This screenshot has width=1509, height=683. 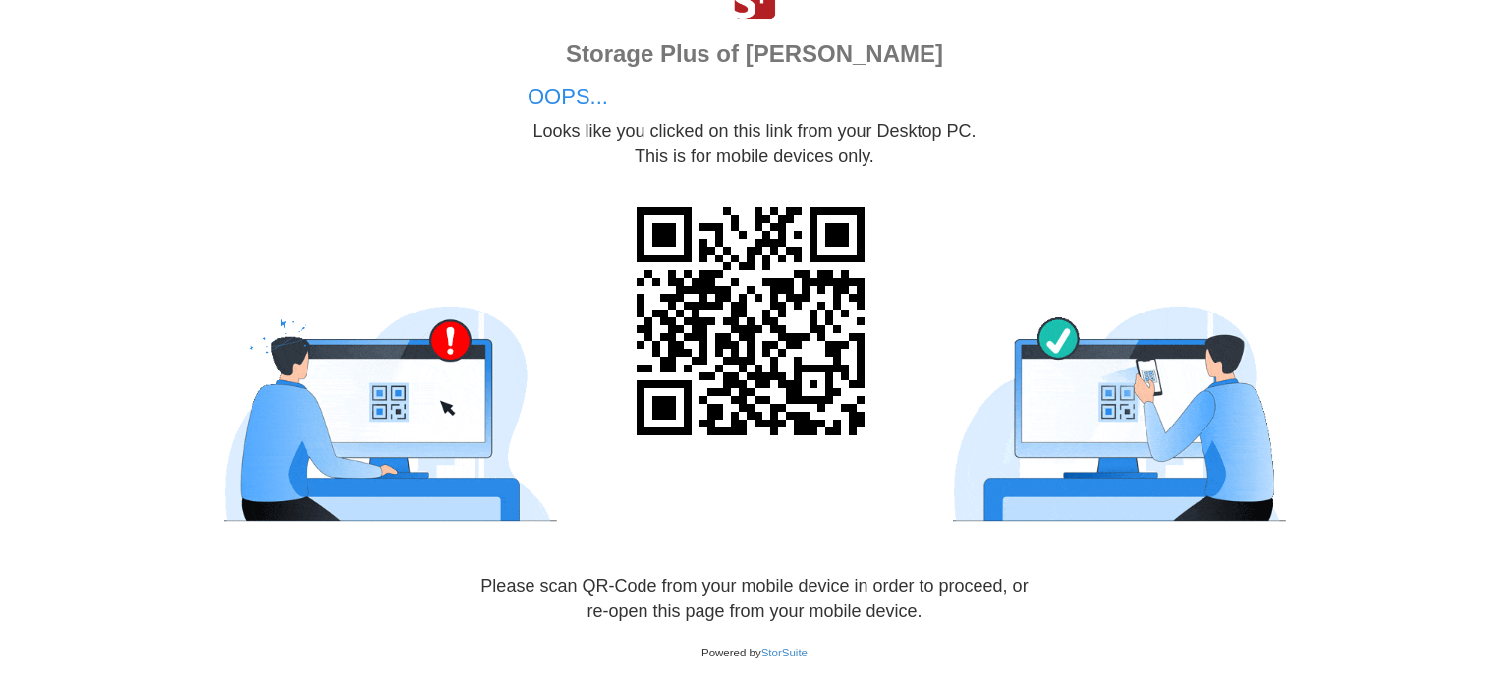 What do you see at coordinates (755, 132) in the screenshot?
I see `p: Looks like you clicked on this link from your Desktop PC.` at bounding box center [755, 132].